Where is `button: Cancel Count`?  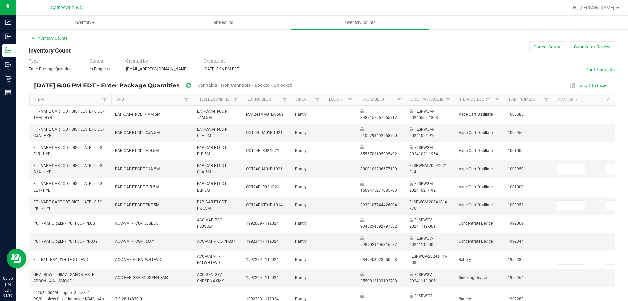 button: Cancel Count is located at coordinates (547, 47).